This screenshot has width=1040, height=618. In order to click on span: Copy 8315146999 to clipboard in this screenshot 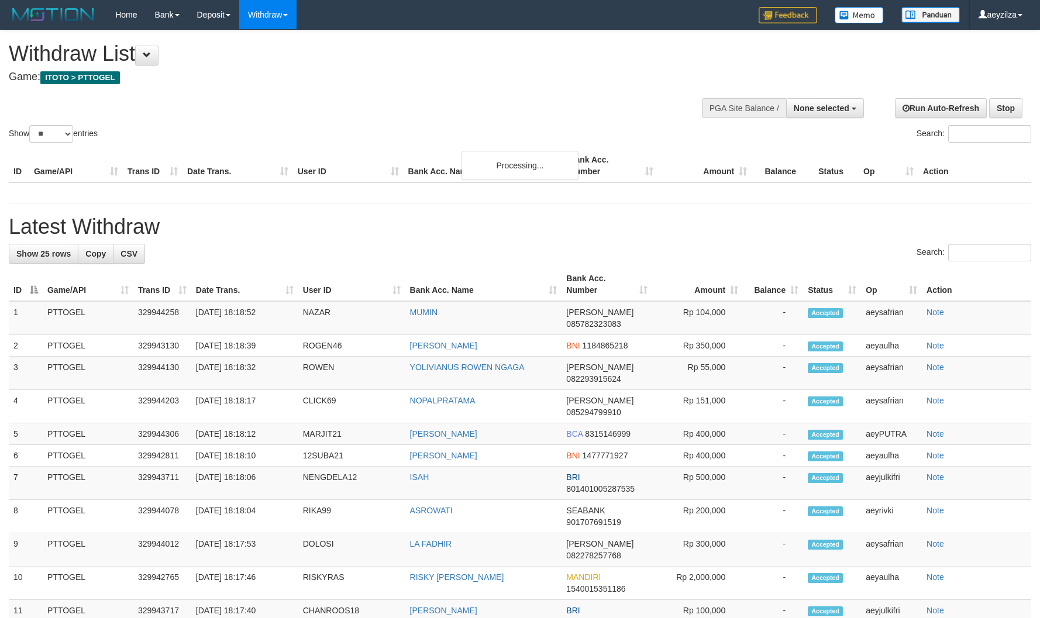, I will do `click(608, 434)`.